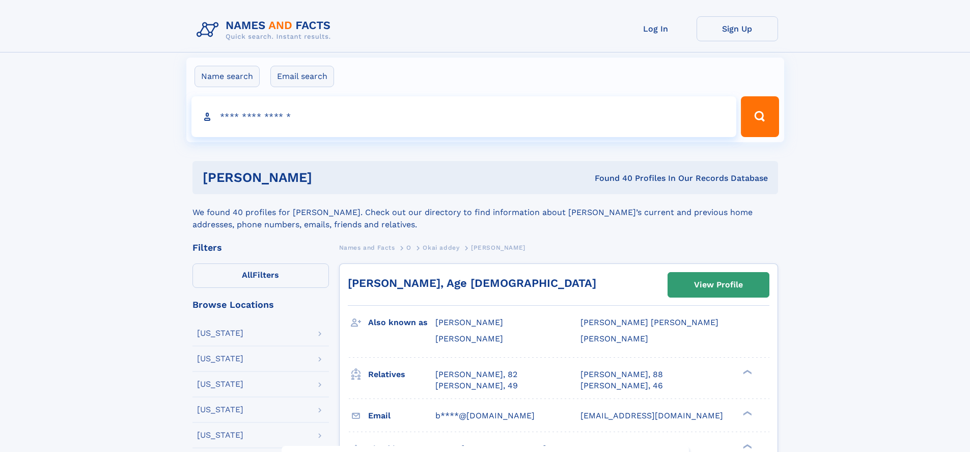  Describe the element at coordinates (441, 247) in the screenshot. I see `a: Okai addey` at that location.